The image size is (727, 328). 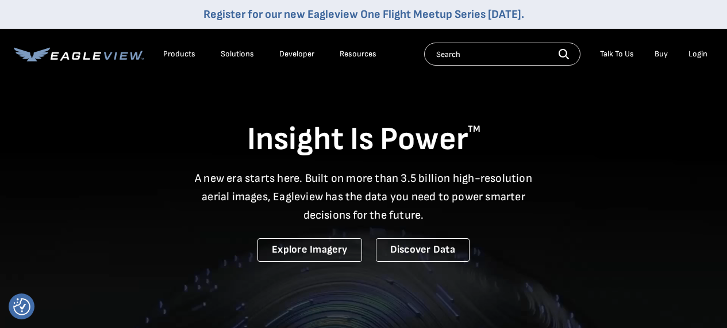 What do you see at coordinates (698, 54) in the screenshot?
I see `div: Login` at bounding box center [698, 54].